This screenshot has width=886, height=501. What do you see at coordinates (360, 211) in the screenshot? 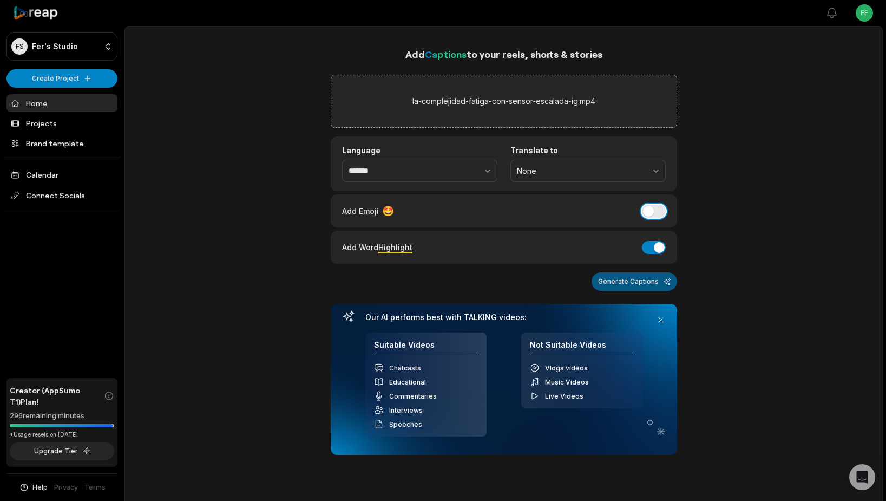
I see `span: Add Emoji` at bounding box center [360, 211].